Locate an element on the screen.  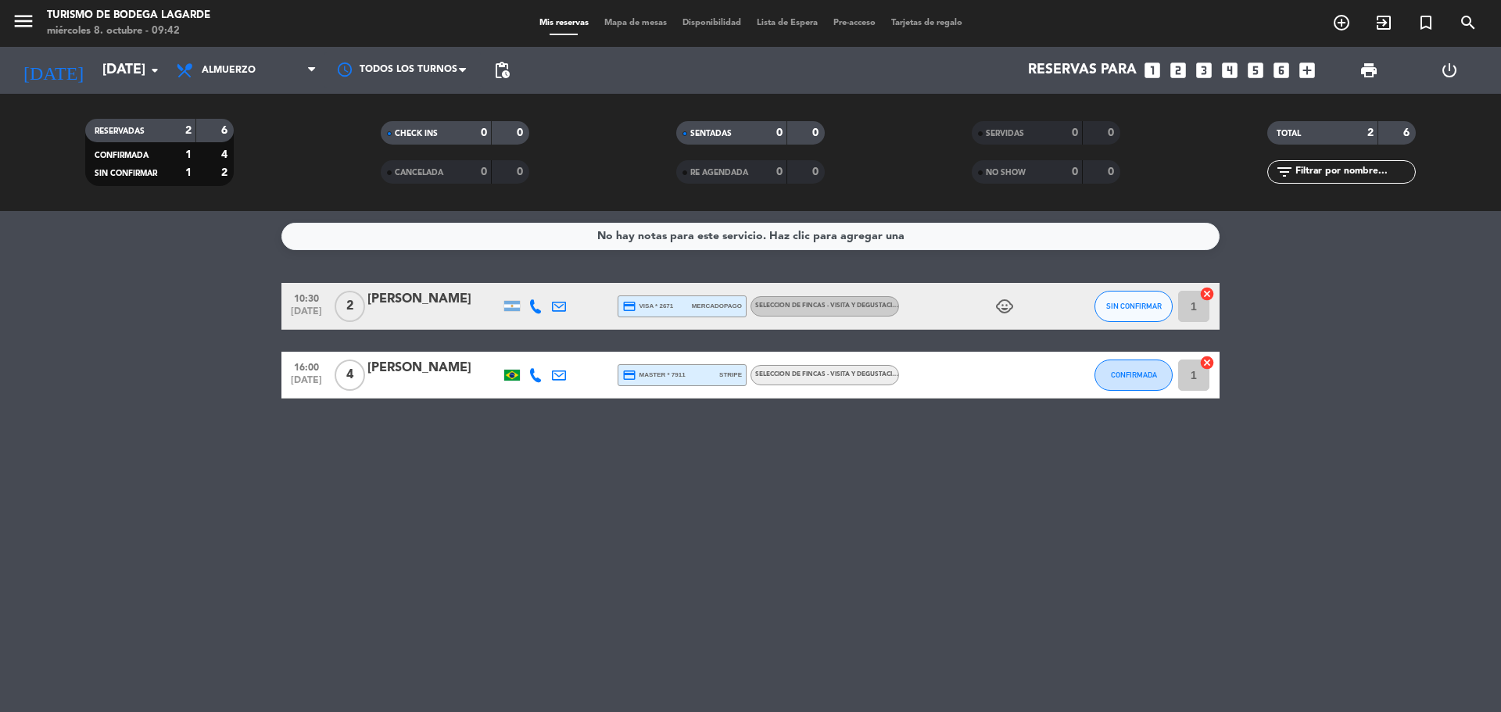
button: menu is located at coordinates (23, 23).